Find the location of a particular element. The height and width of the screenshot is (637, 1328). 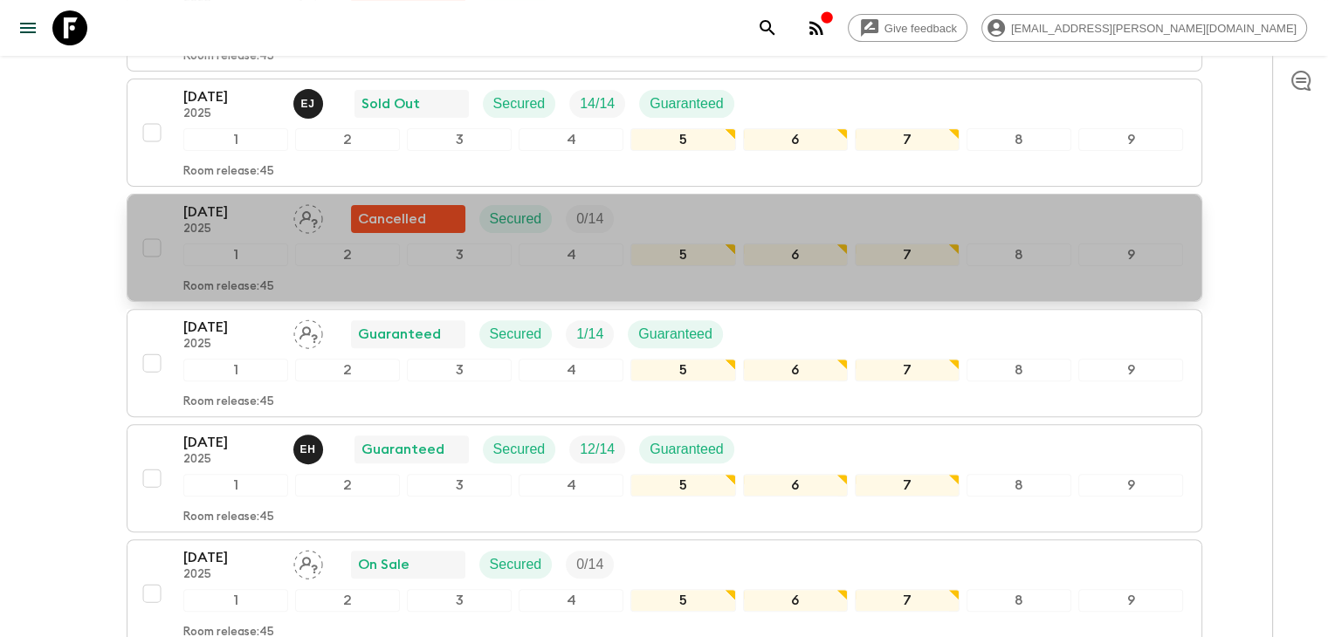

span: Euridice Hernandez is located at coordinates (310, 447).